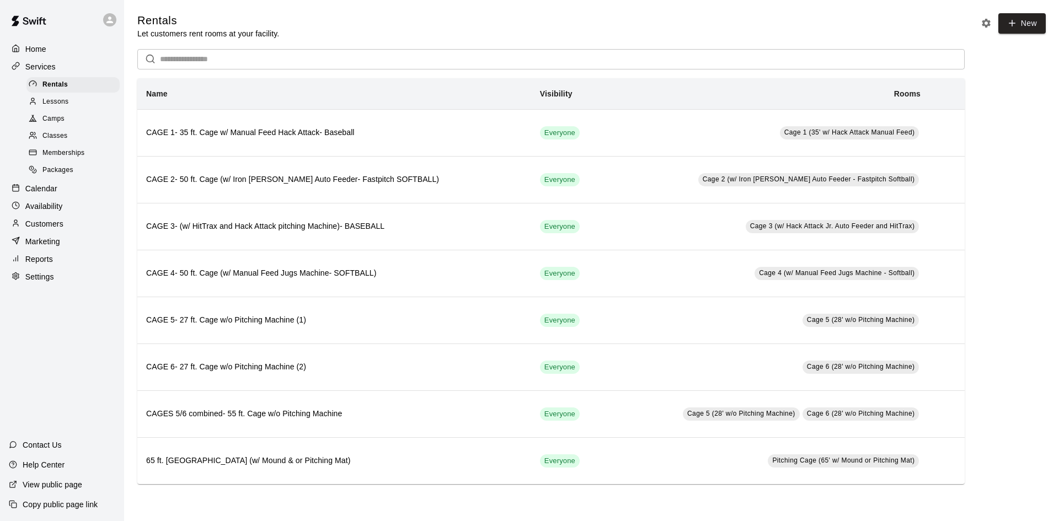  What do you see at coordinates (55, 136) in the screenshot?
I see `span: Classes` at bounding box center [55, 136].